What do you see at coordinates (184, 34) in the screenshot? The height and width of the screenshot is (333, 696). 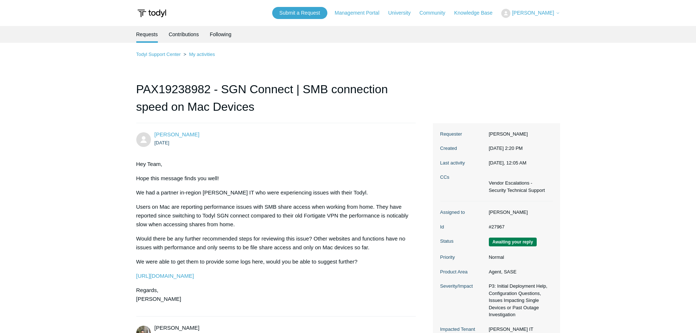 I see `a: Contributions` at bounding box center [184, 34].